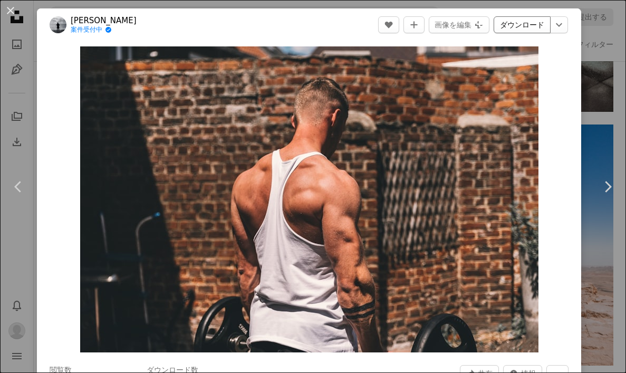 The image size is (626, 373). I want to click on img: serjan midiliのプロフィールを見る, so click(58, 25).